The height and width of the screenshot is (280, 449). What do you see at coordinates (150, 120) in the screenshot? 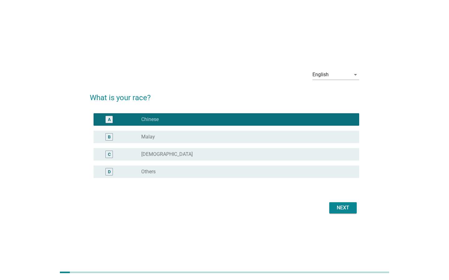
I see `label: Chinese` at bounding box center [150, 120].